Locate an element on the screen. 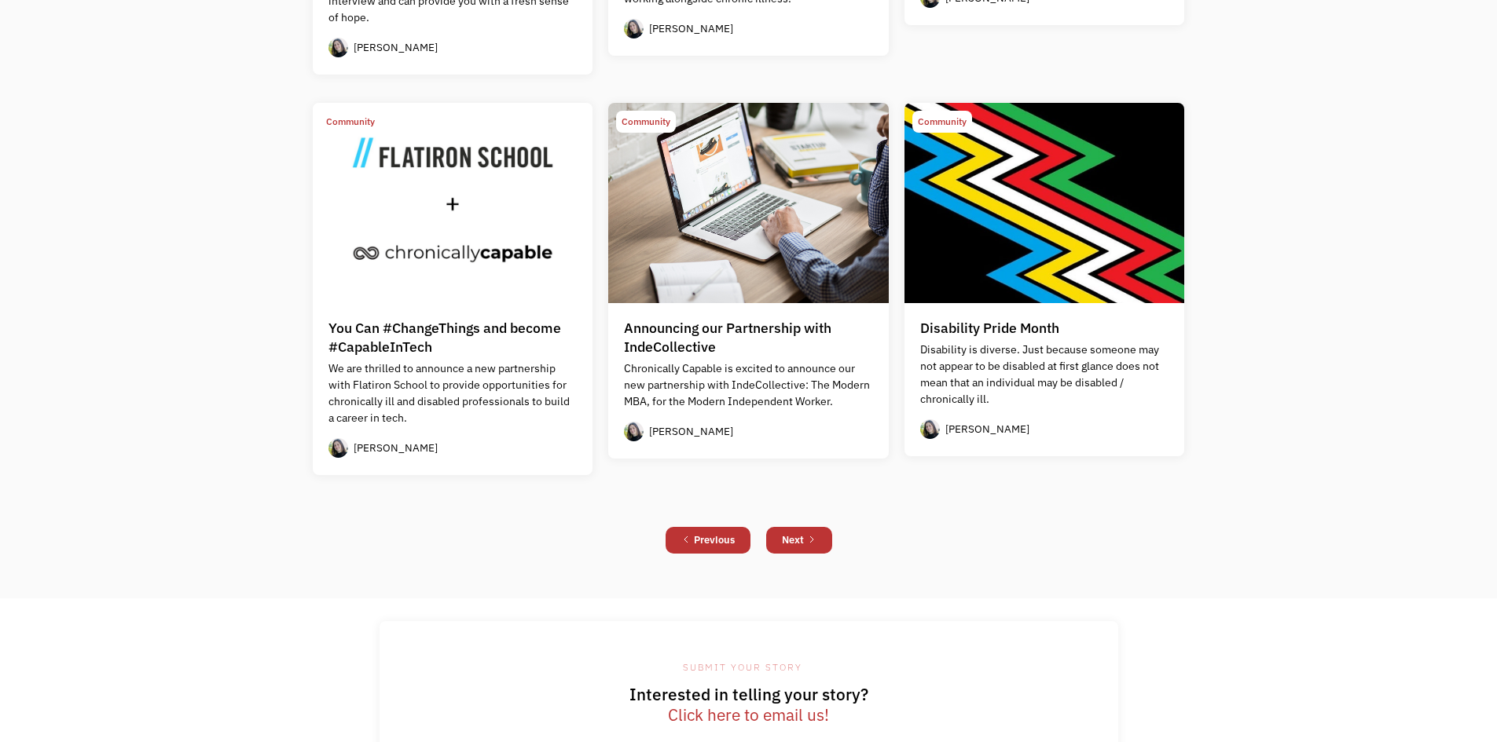 This screenshot has width=1497, height=742. a: CommunityYou Can #ChangeThings and become #CapableInTechWe are thrilled to announce a new partner... is located at coordinates (453, 289).